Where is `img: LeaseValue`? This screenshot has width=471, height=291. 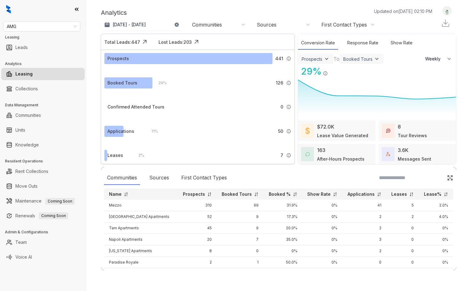 img: LeaseValue is located at coordinates (308, 131).